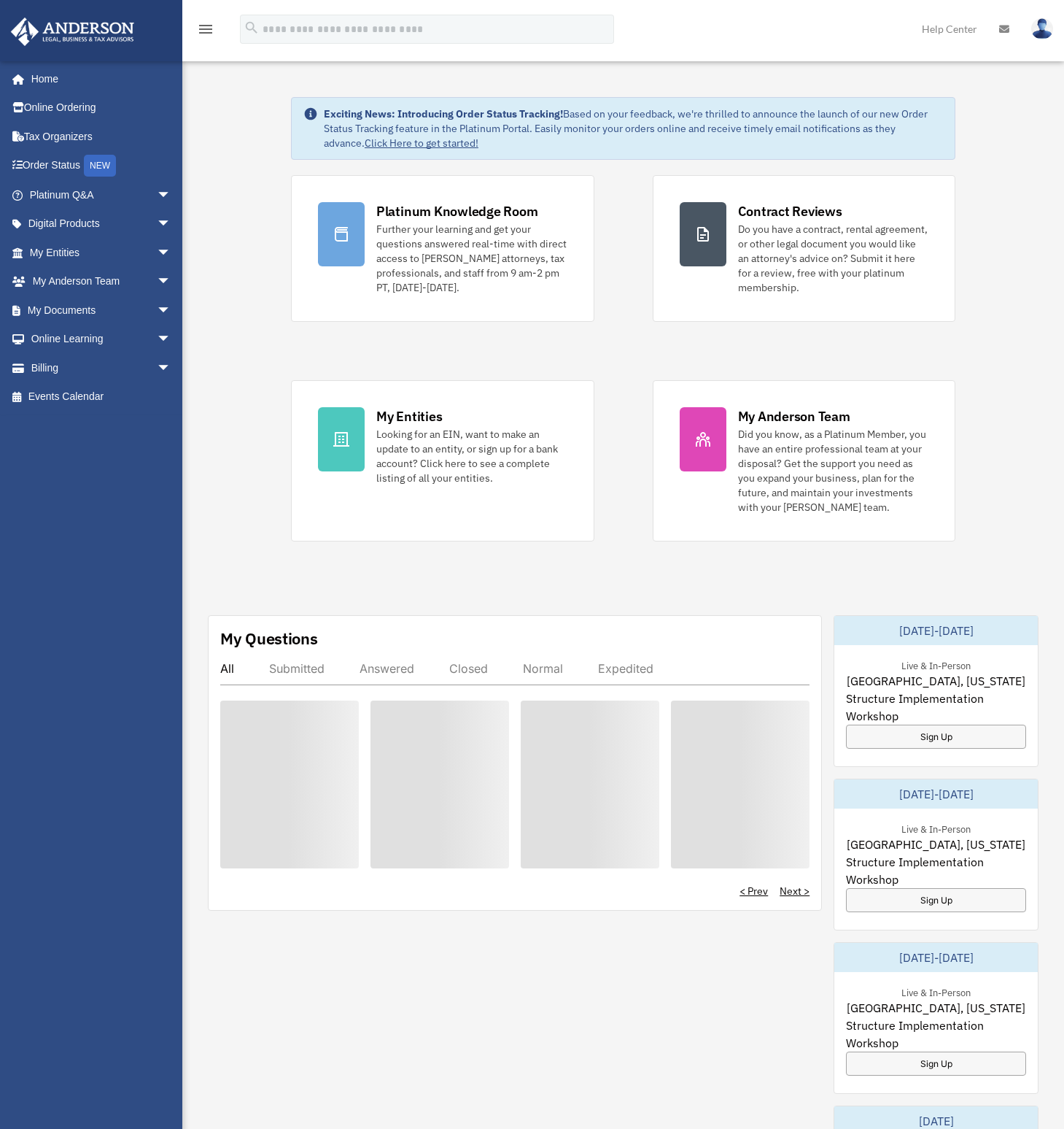 The height and width of the screenshot is (1129, 1064). What do you see at coordinates (795, 890) in the screenshot?
I see `a: Next >` at bounding box center [795, 890].